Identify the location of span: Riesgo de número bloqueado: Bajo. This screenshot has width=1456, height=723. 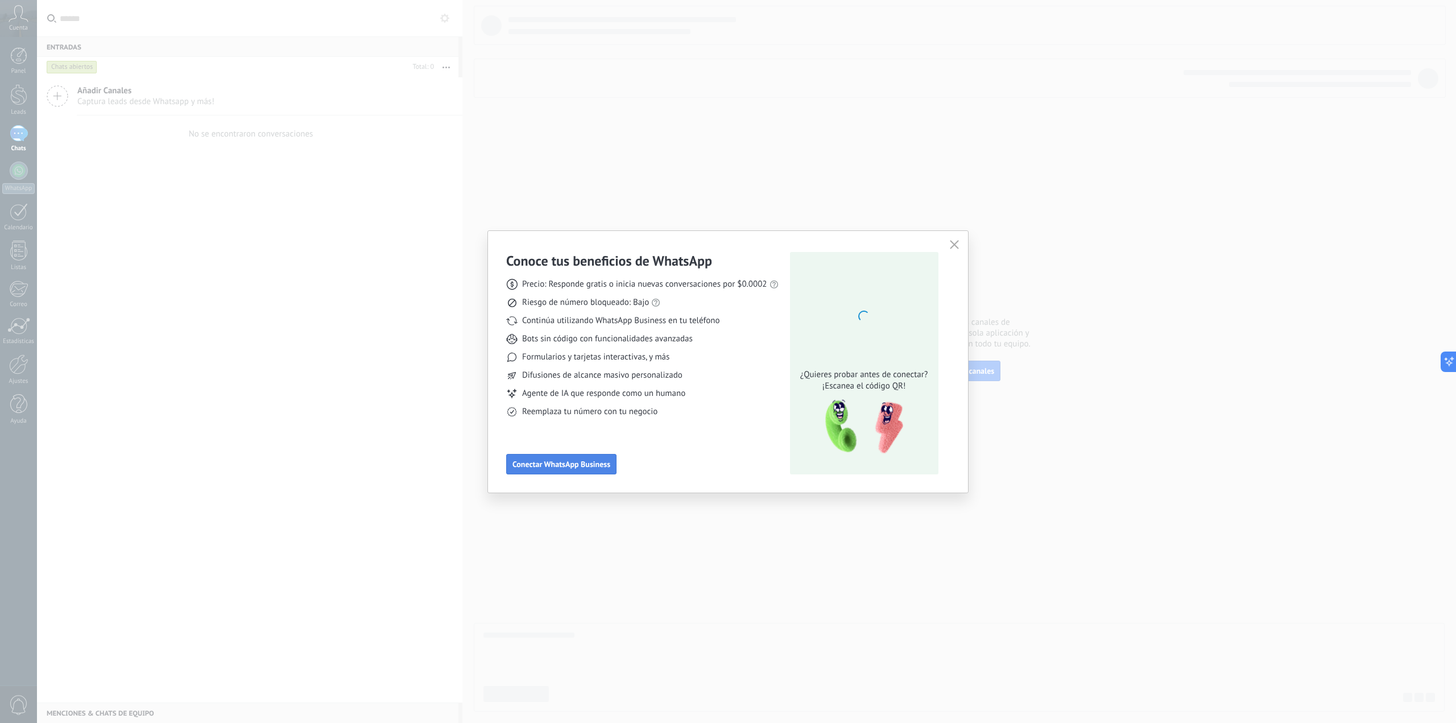
(585, 303).